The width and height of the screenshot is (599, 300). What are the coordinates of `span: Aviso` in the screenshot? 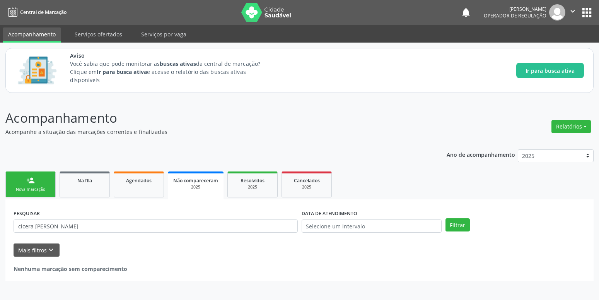 It's located at (172, 55).